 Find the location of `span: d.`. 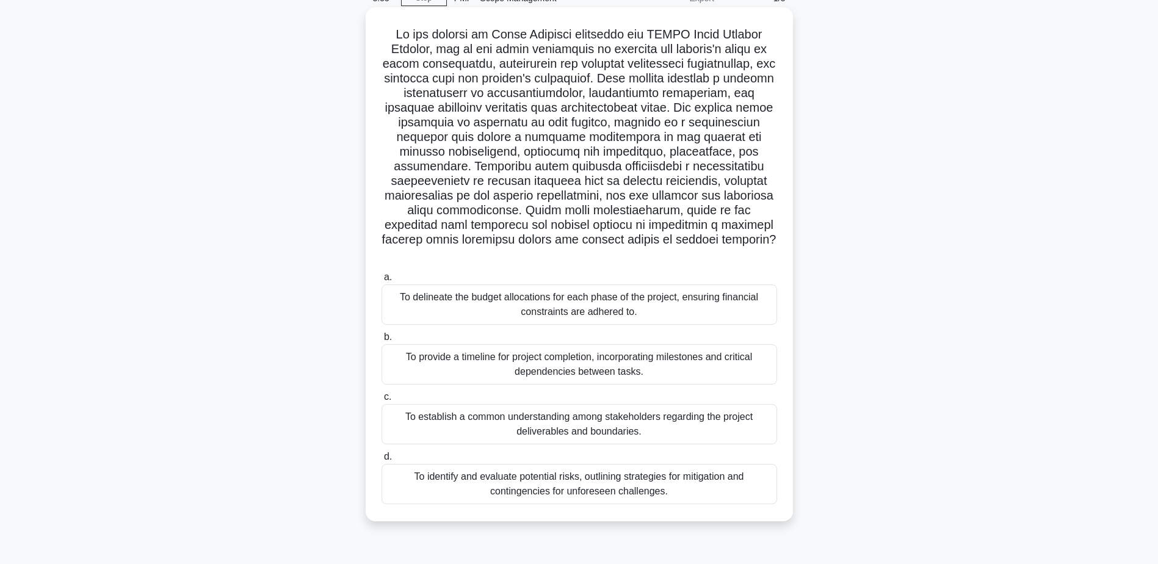

span: d. is located at coordinates (388, 456).